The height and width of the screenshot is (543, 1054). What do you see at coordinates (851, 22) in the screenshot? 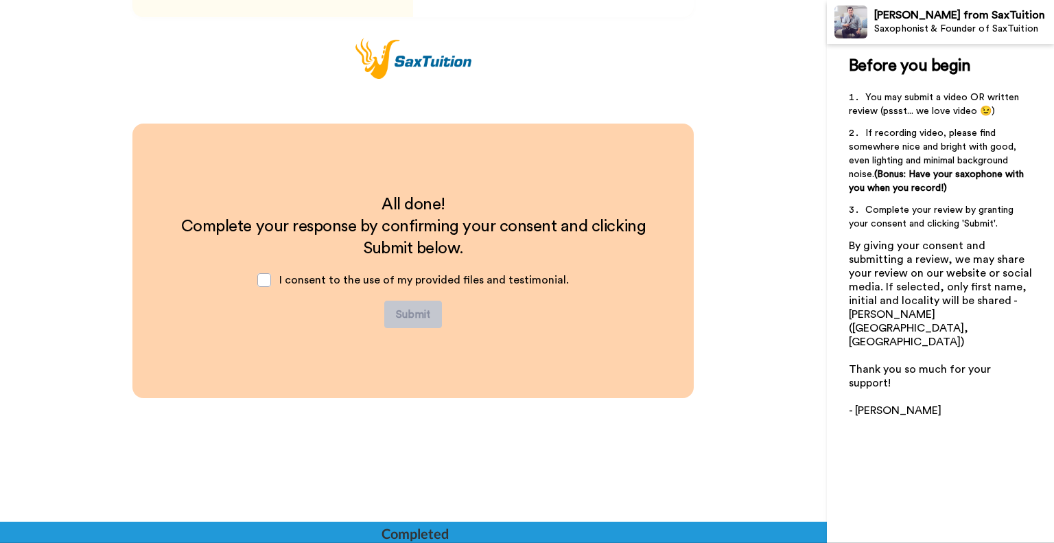
I see `img: Profile Image` at bounding box center [851, 22].